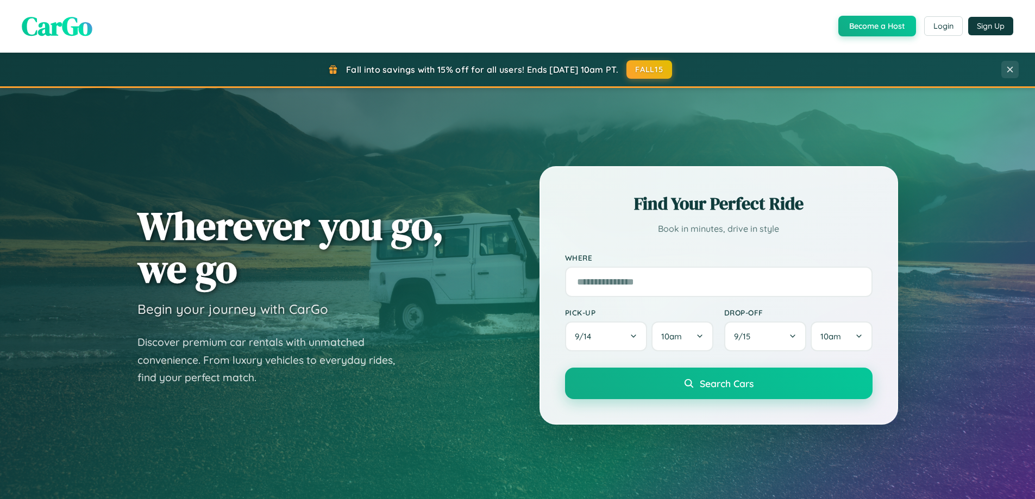  I want to click on h3: Begin your journey with CarGo, so click(232, 309).